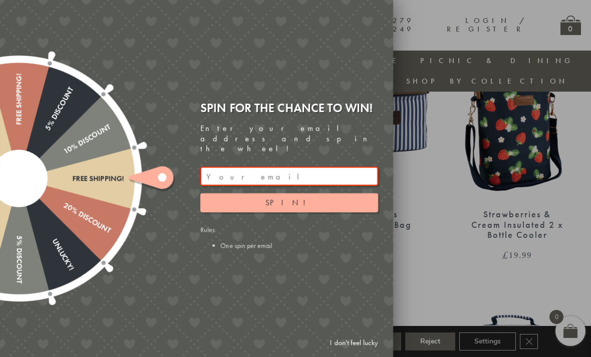 This screenshot has height=357, width=591. What do you see at coordinates (289, 139) in the screenshot?
I see `div: Enter your email address and spin the wheel!` at bounding box center [289, 139].